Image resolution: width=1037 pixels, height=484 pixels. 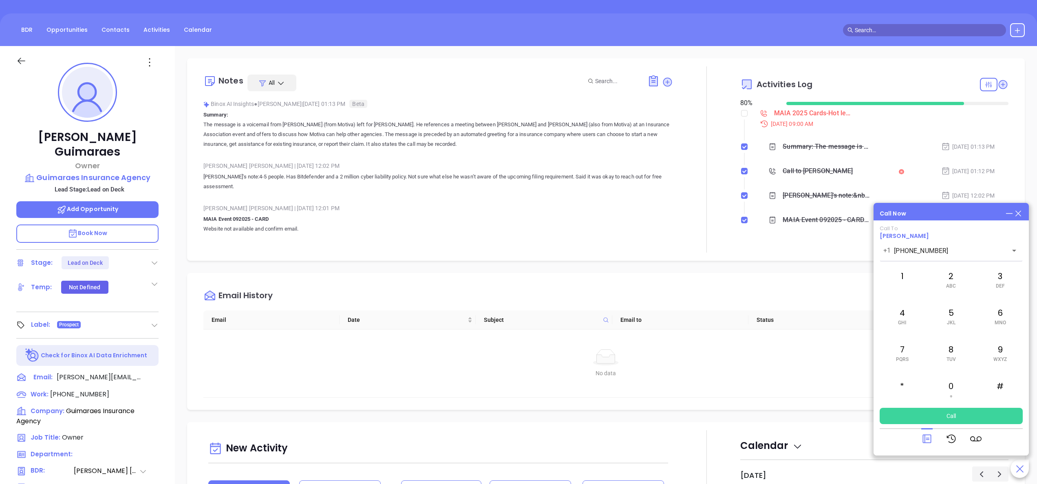 What do you see at coordinates (73, 437) in the screenshot?
I see `span: Owner` at bounding box center [73, 437].